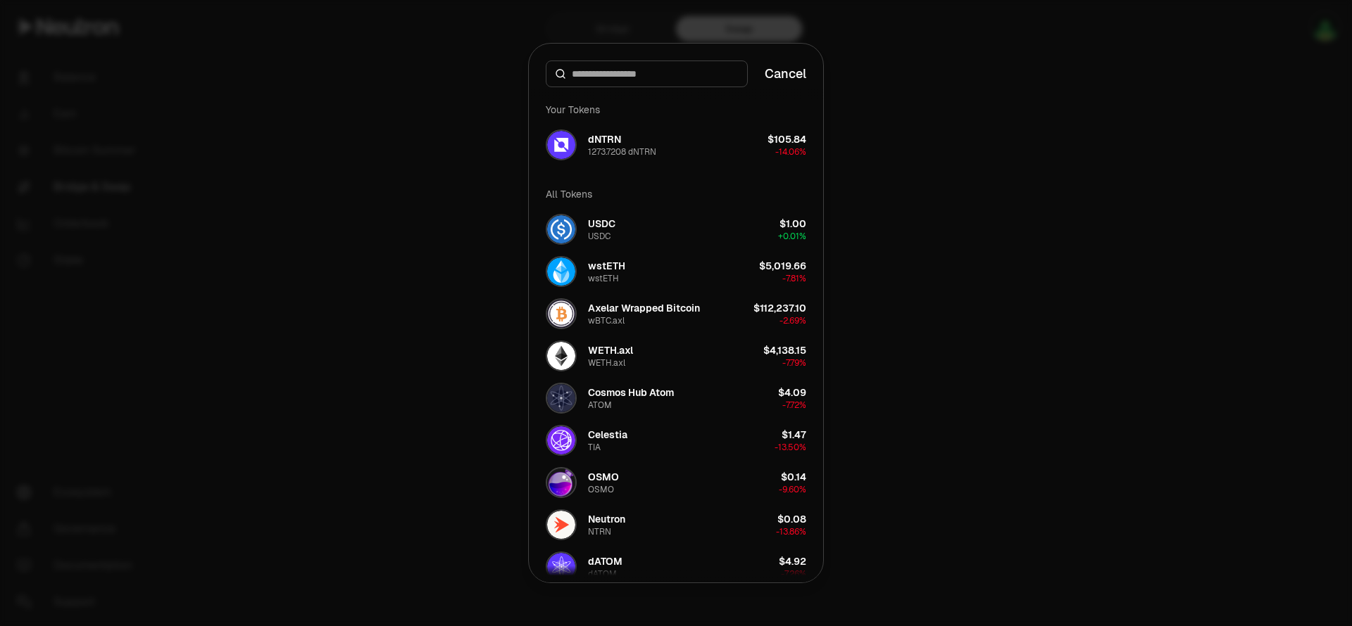 The width and height of the screenshot is (1352, 626). I want to click on img: WETH.axl Logo, so click(561, 356).